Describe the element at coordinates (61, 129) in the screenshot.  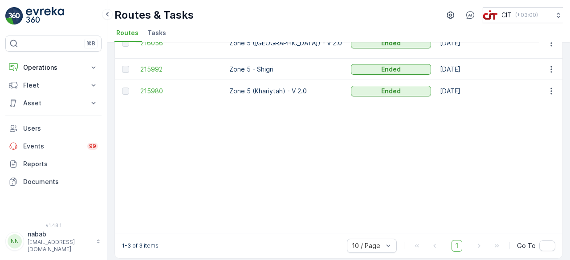
I see `p: Users` at that location.